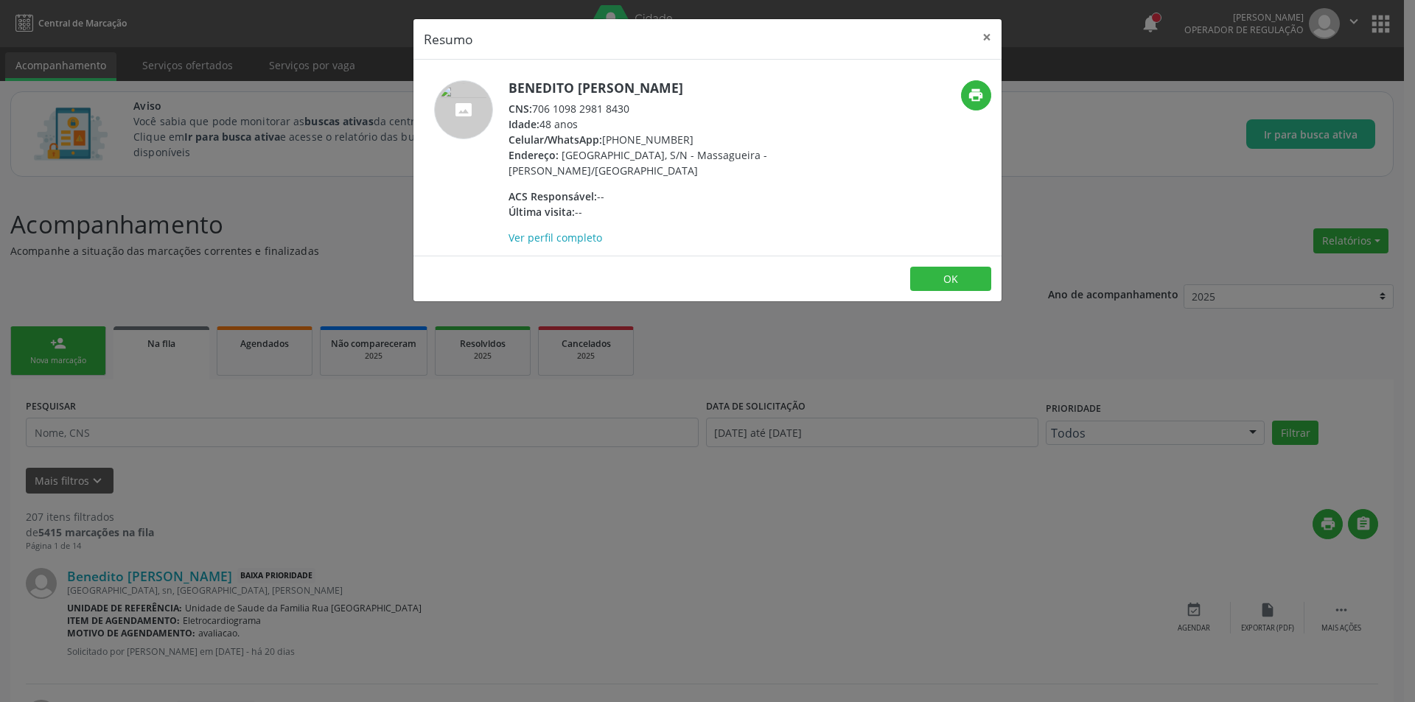 The width and height of the screenshot is (1415, 702). What do you see at coordinates (524, 124) in the screenshot?
I see `span: Idade:` at bounding box center [524, 124].